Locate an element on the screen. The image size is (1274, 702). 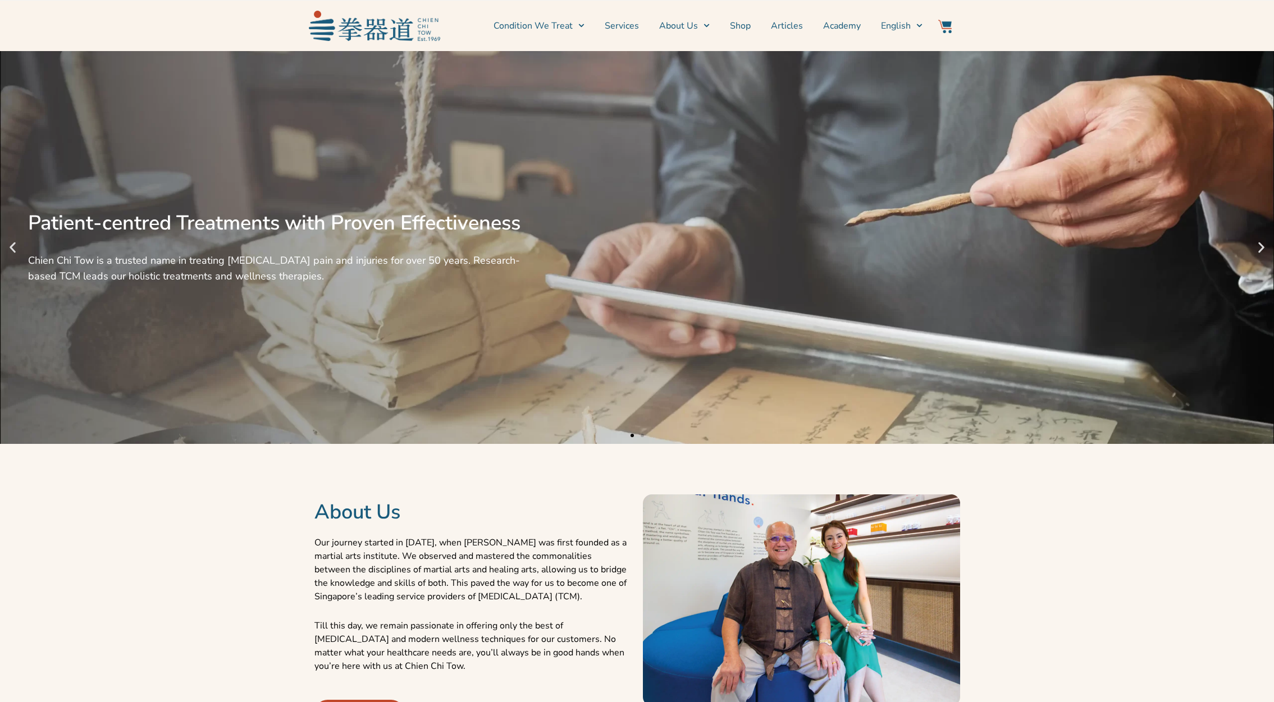
a: Articles is located at coordinates (786, 26).